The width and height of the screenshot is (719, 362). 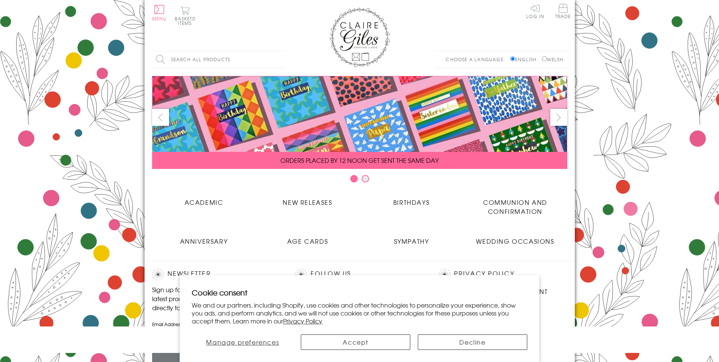 What do you see at coordinates (242, 342) in the screenshot?
I see `span: Manage preferences` at bounding box center [242, 342].